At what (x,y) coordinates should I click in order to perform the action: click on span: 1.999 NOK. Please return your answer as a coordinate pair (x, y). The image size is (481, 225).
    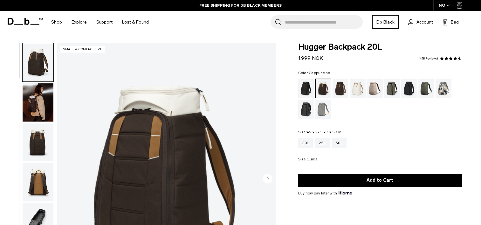
    Looking at the image, I should click on (311, 58).